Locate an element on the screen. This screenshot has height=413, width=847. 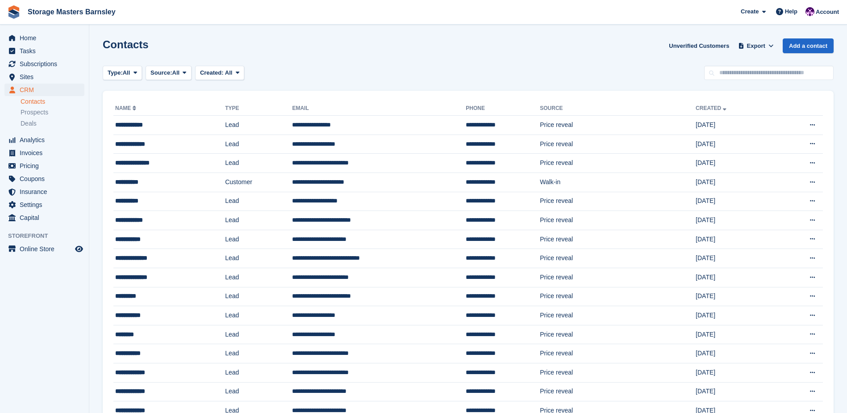
span: Settings is located at coordinates (46, 204).